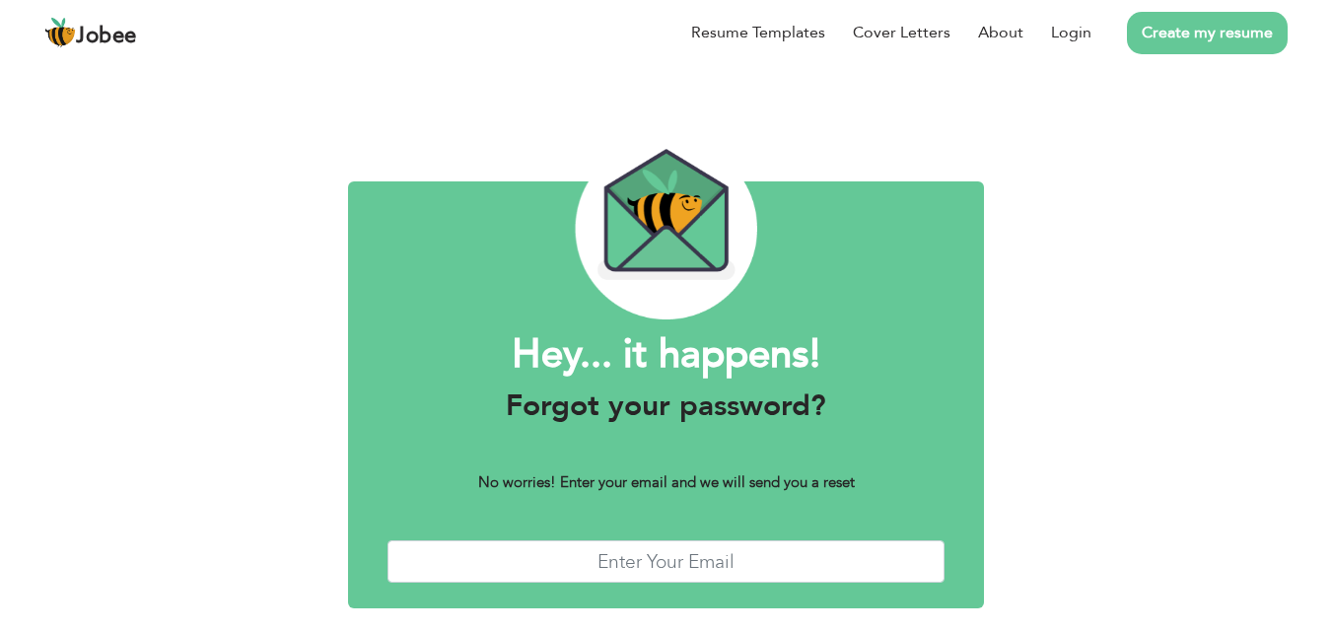  I want to click on a: Resume Templates, so click(758, 33).